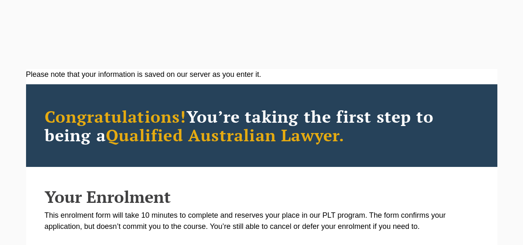 The image size is (523, 245). What do you see at coordinates (115, 116) in the screenshot?
I see `span: Congratulations!` at bounding box center [115, 116].